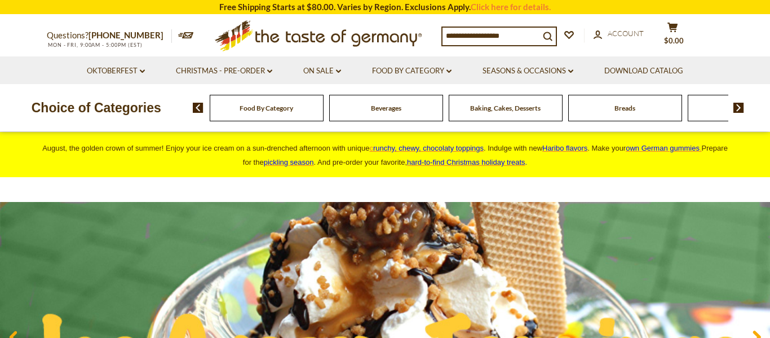 The width and height of the screenshot is (770, 338). What do you see at coordinates (322, 71) in the screenshot?
I see `a: On Sale` at bounding box center [322, 71].